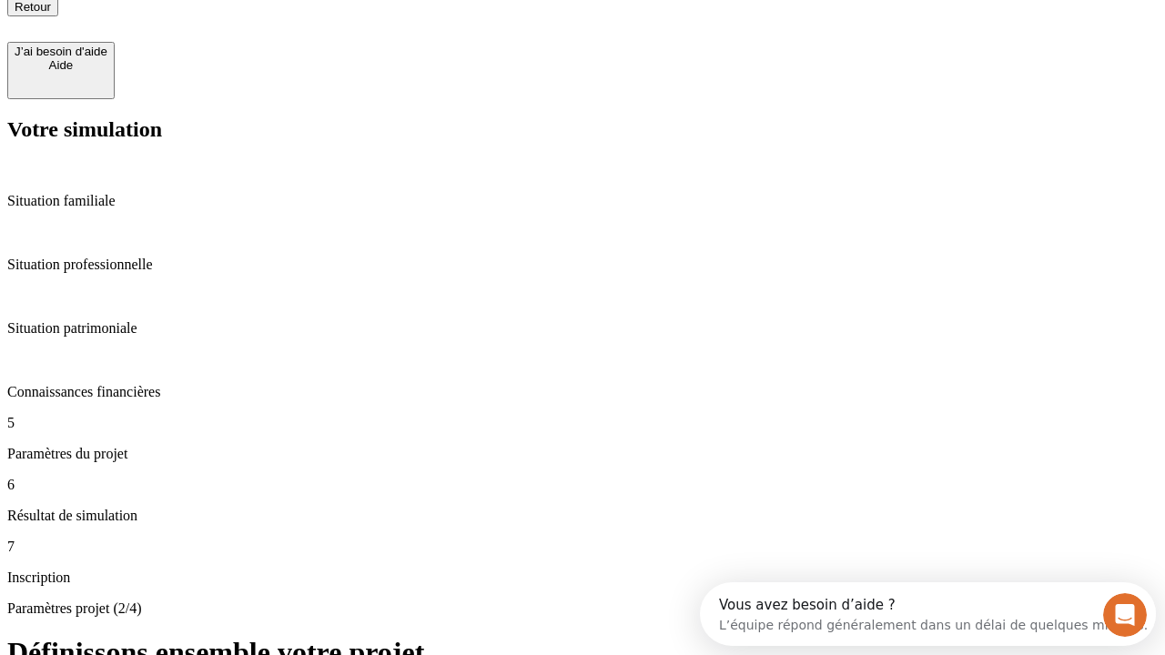 The width and height of the screenshot is (1165, 655). Describe the element at coordinates (233, 39) in the screenshot. I see `div: L’équipe répond généralement dans un délai de quelques minutes.` at that location.